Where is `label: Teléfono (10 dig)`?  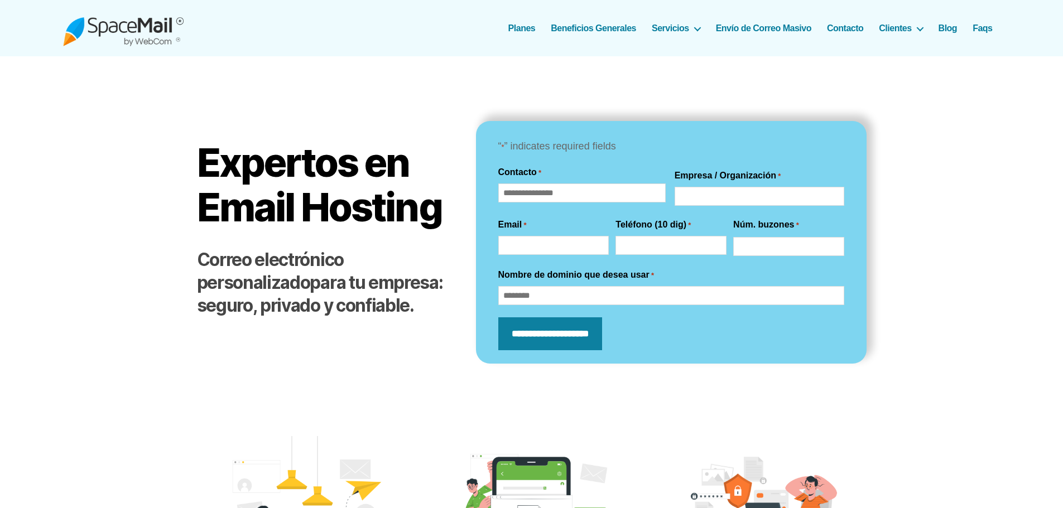
label: Teléfono (10 dig) is located at coordinates (653, 225).